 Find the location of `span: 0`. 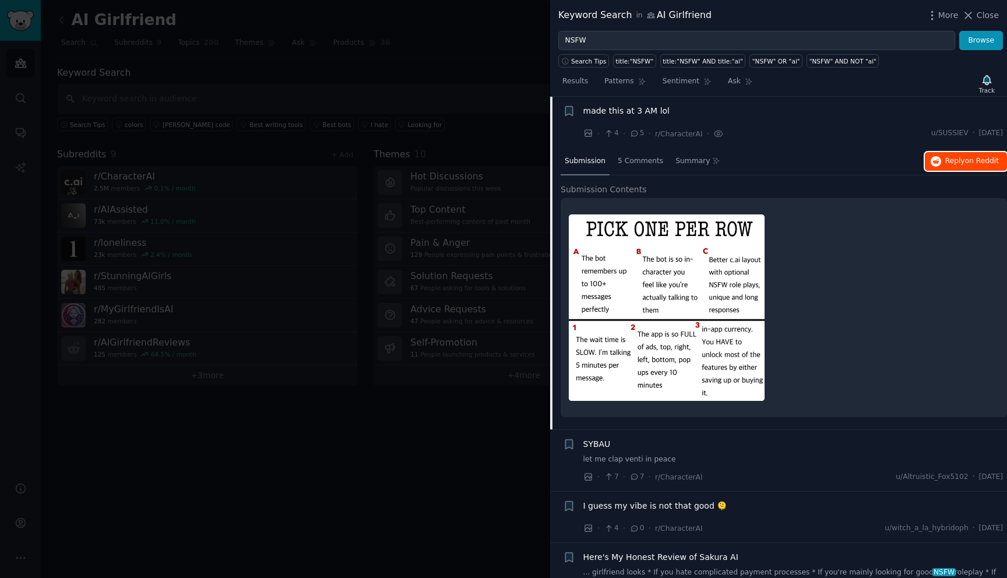

span: 0 is located at coordinates (636, 529).